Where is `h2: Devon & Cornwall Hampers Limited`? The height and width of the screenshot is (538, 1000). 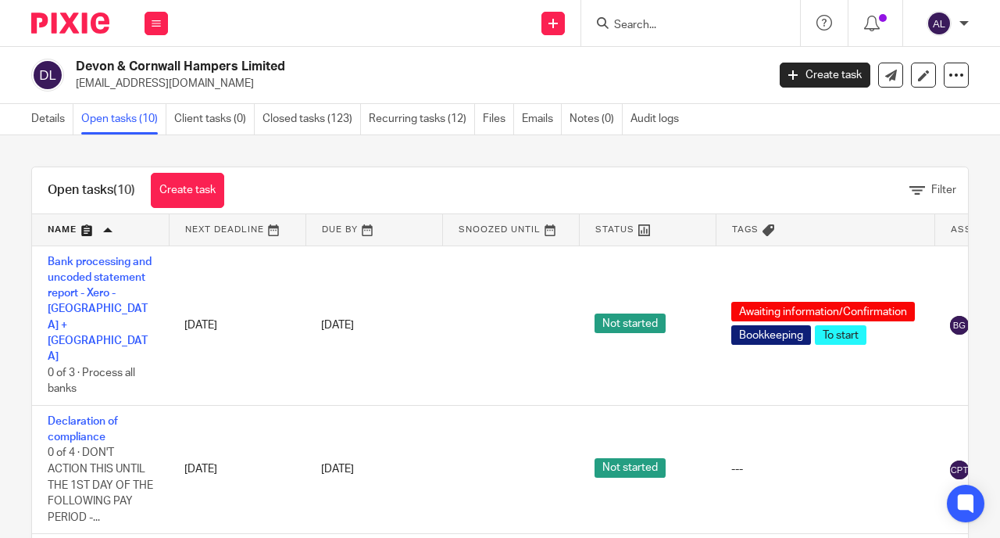
h2: Devon & Cornwall Hampers Limited is located at coordinates (348, 66).